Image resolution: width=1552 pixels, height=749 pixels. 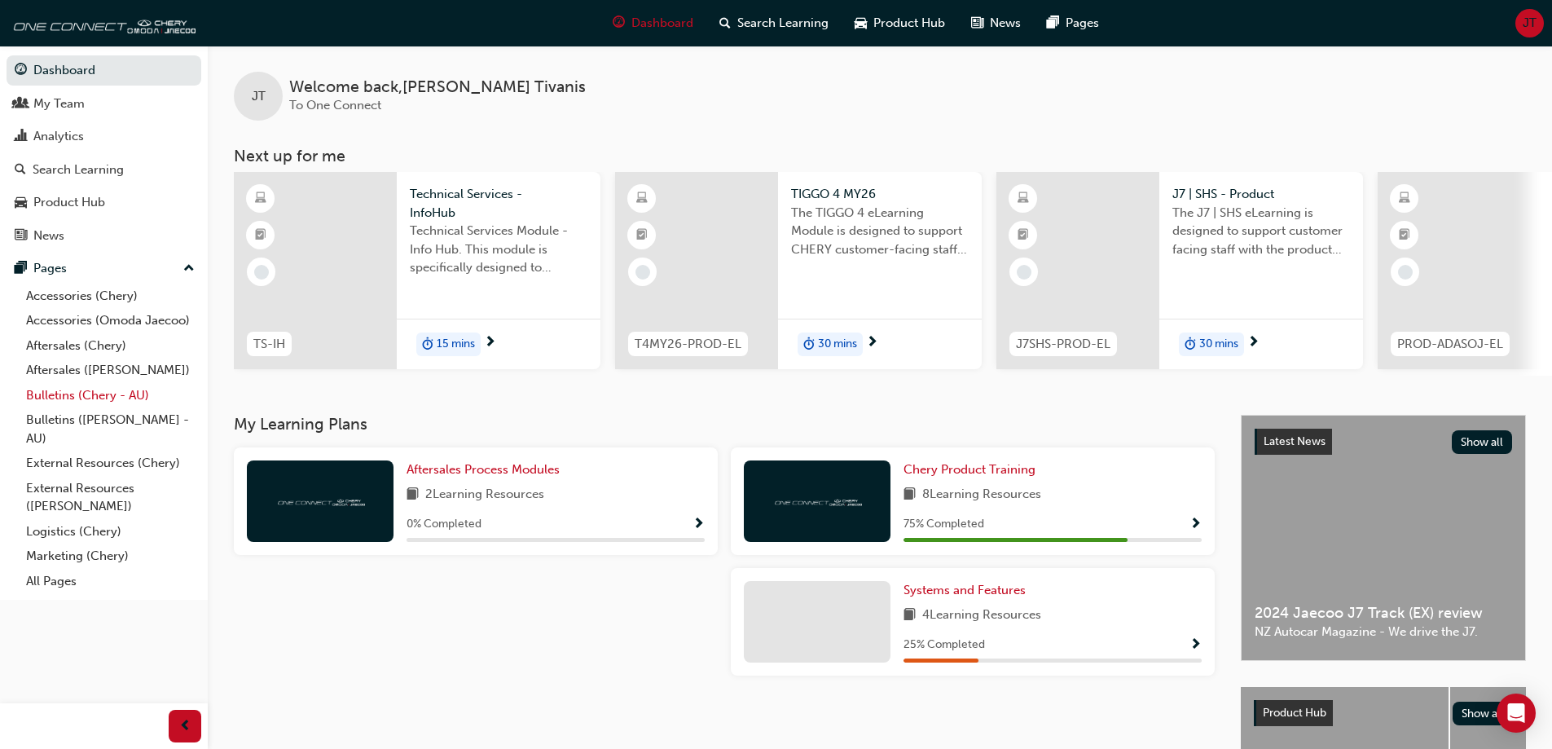 What do you see at coordinates (899, 23) in the screenshot?
I see `a: car-iconProduct Hub` at bounding box center [899, 23].